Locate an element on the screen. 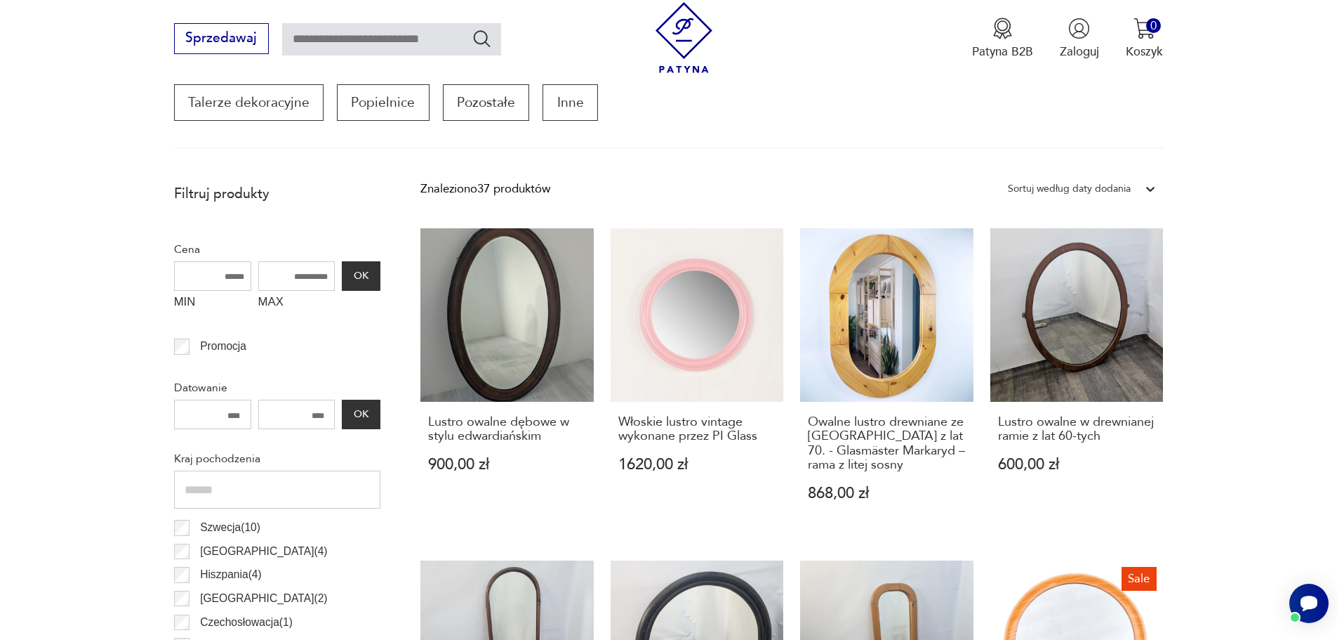  button: 0Koszyk is located at coordinates (1144, 39).